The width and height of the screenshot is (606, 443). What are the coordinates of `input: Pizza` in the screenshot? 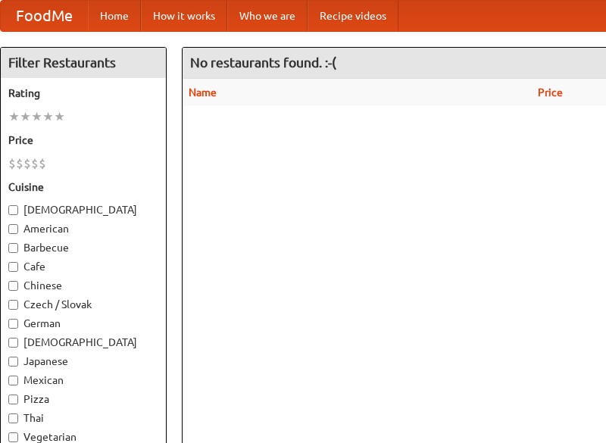 It's located at (13, 399).